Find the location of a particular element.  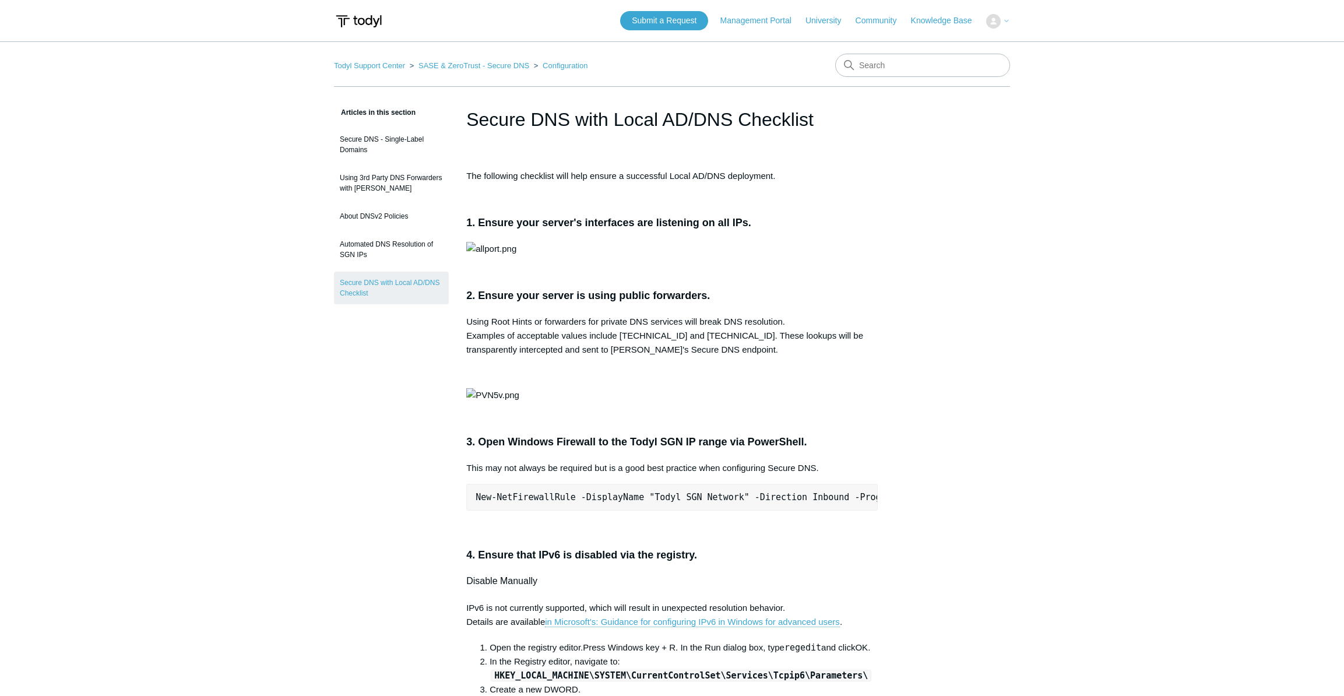

li: SASE & ZeroTrust - Secure DNS is located at coordinates (469, 65).